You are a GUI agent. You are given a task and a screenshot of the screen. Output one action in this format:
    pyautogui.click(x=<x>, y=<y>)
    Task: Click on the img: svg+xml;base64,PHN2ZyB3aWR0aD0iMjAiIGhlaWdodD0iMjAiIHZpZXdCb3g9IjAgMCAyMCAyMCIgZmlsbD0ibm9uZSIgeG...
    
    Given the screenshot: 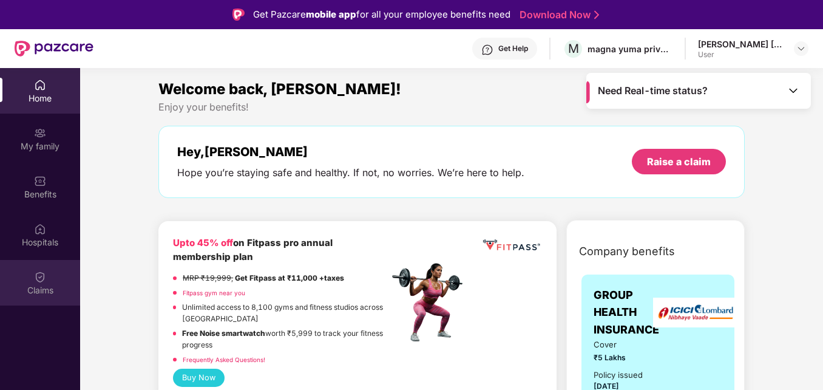 What is the action you would take?
    pyautogui.click(x=40, y=133)
    